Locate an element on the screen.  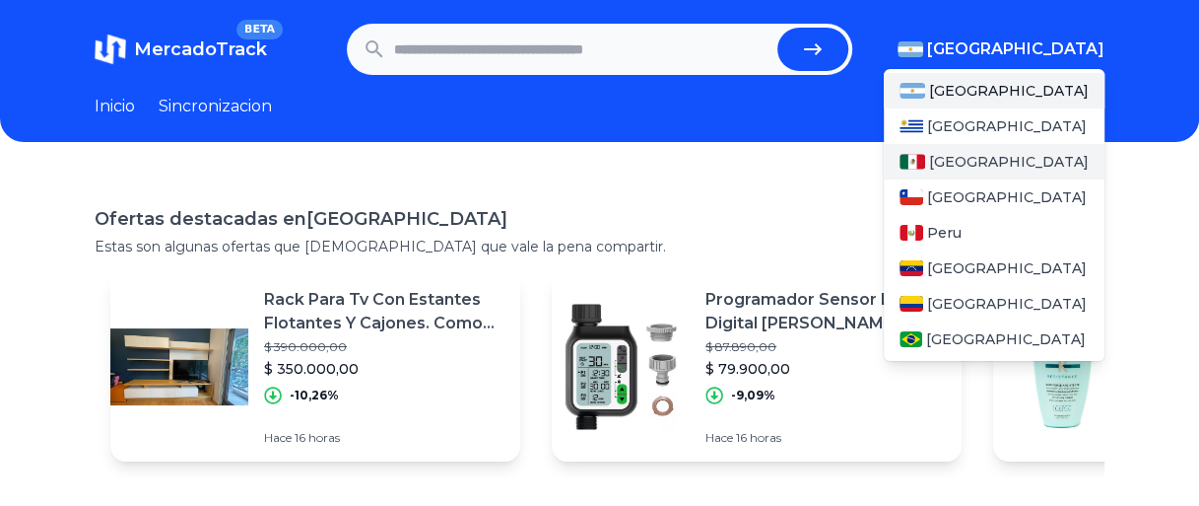
p: $ 79.900,00 is located at coordinates (826, 369).